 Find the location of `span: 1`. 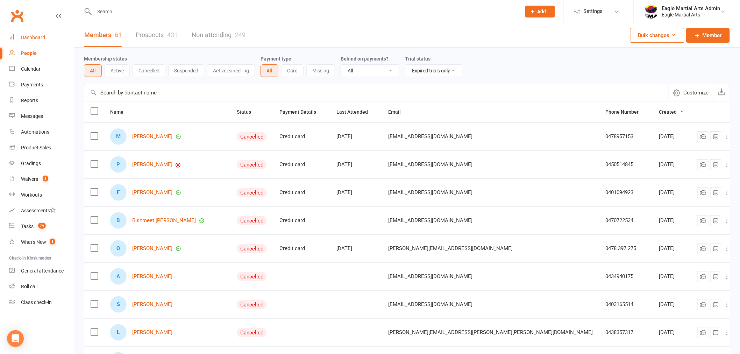

span: 1 is located at coordinates (52, 241).